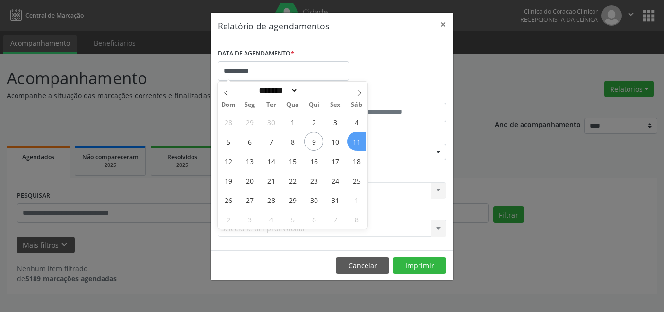  Describe the element at coordinates (390, 95) in the screenshot. I see `label: ATÉ` at that location.